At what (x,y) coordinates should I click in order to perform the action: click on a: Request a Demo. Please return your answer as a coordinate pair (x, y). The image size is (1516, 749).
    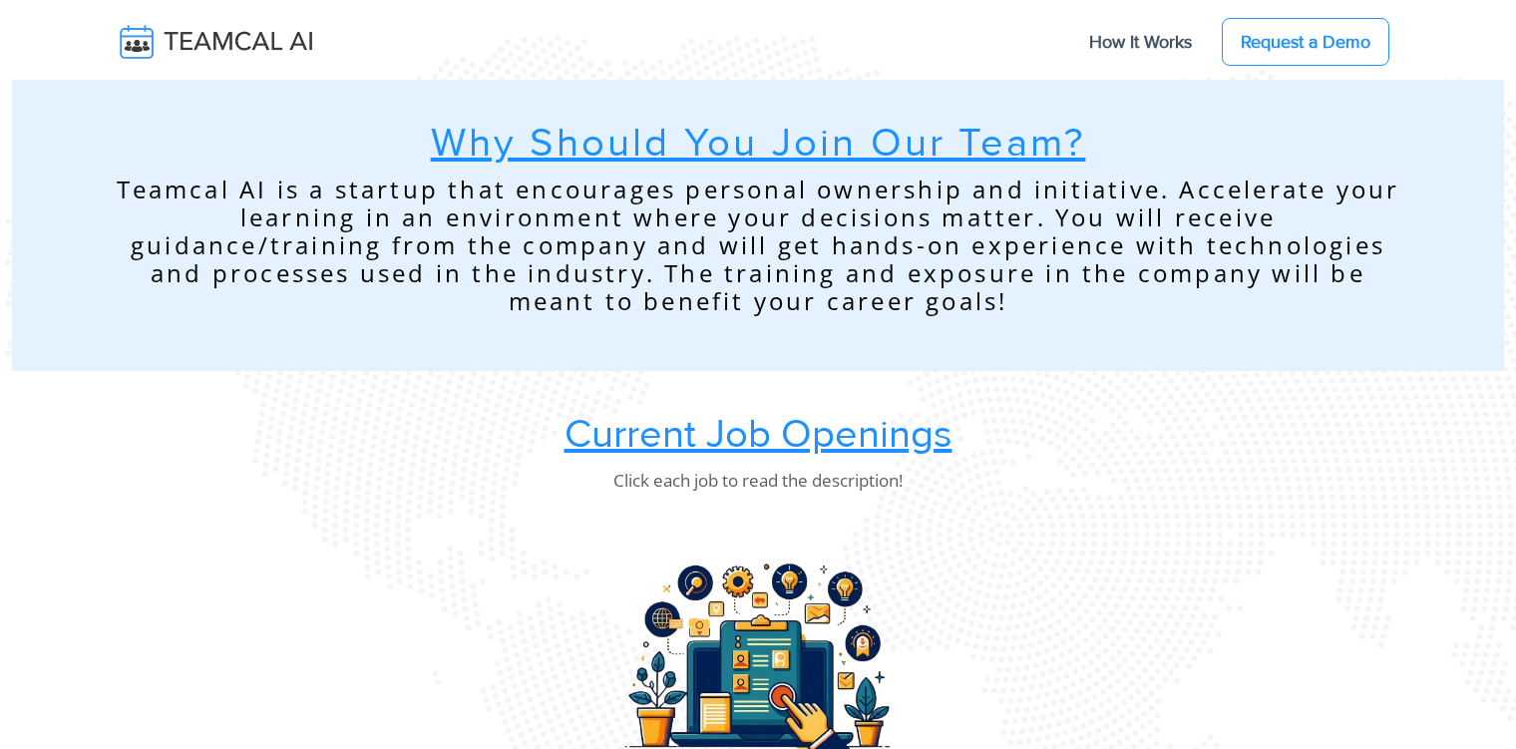
    Looking at the image, I should click on (1306, 42).